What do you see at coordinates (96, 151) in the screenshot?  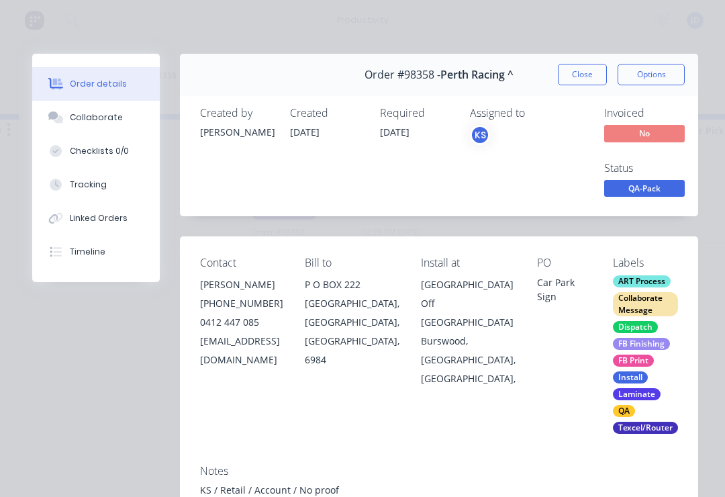 I see `button: Checklists 0/0` at bounding box center [96, 151].